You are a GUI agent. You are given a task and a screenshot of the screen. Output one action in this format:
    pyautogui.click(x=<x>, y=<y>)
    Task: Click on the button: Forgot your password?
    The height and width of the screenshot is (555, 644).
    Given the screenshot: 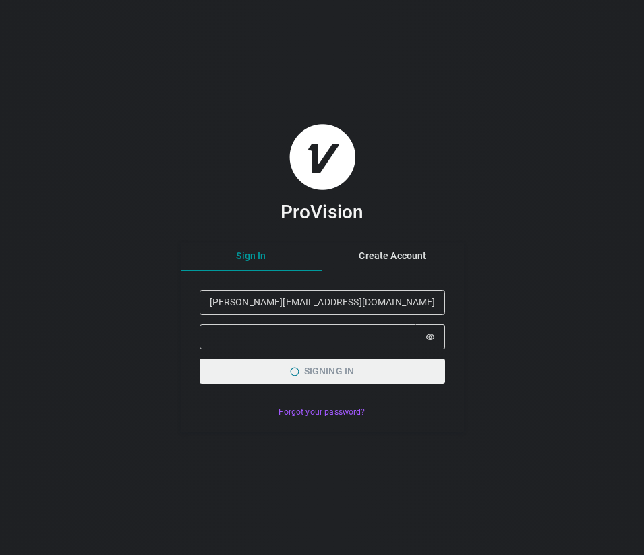 What is the action you would take?
    pyautogui.click(x=321, y=412)
    